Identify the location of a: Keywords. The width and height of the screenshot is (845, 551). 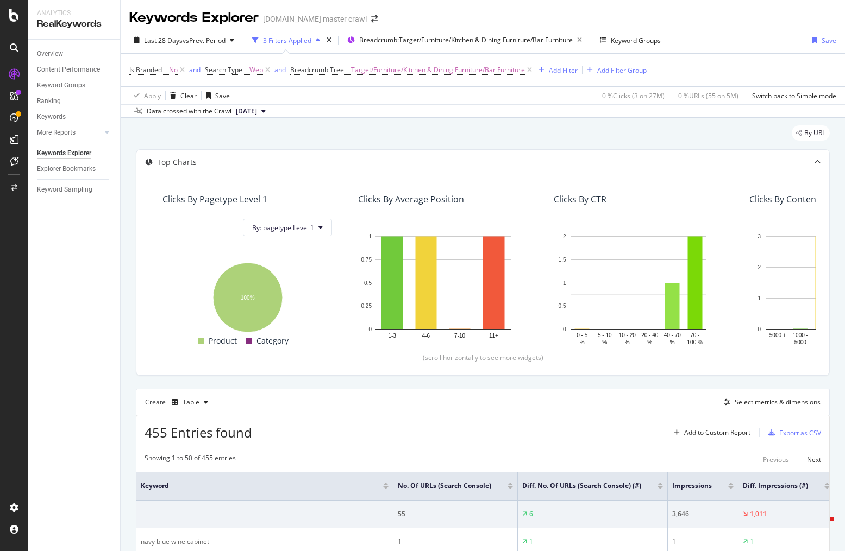
(74, 117).